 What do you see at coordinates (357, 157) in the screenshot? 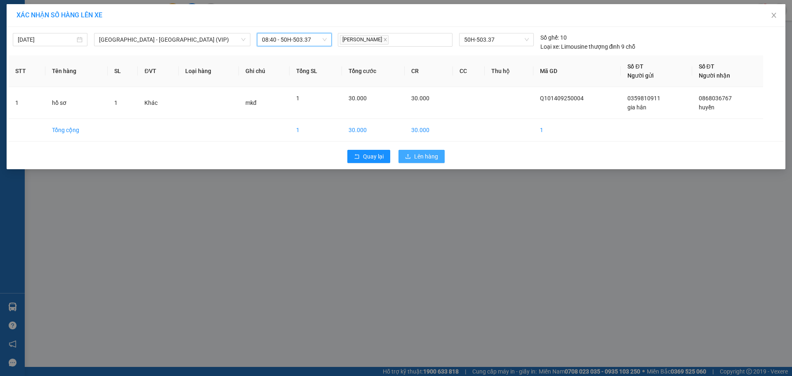
I see `span: rollback` at bounding box center [357, 157].